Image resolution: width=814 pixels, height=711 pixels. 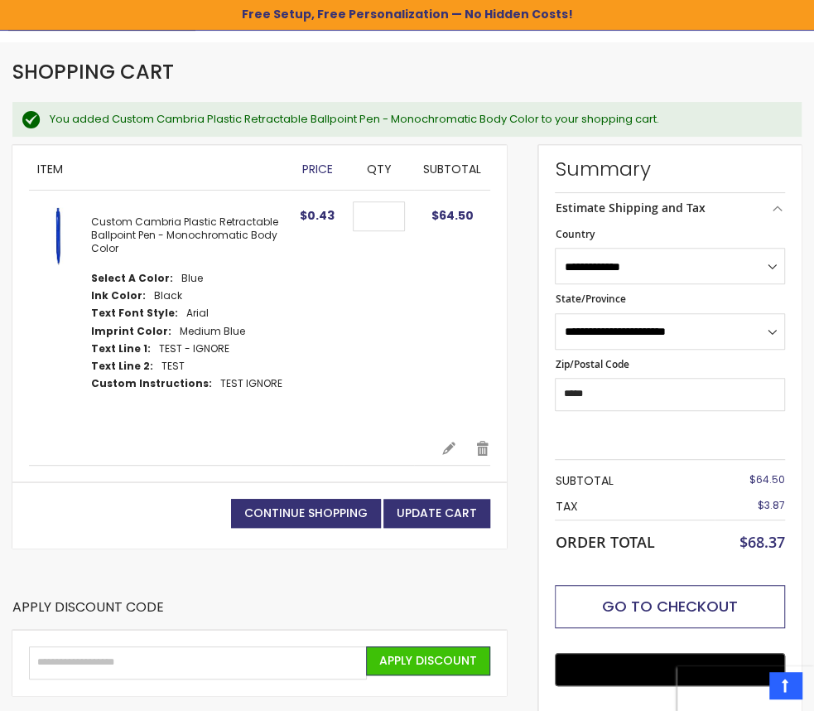 I want to click on span: Subtotal, so click(x=452, y=169).